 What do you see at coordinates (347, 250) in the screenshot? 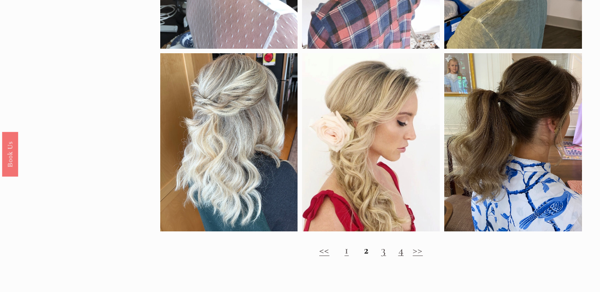
I see `a: 1` at bounding box center [347, 250].